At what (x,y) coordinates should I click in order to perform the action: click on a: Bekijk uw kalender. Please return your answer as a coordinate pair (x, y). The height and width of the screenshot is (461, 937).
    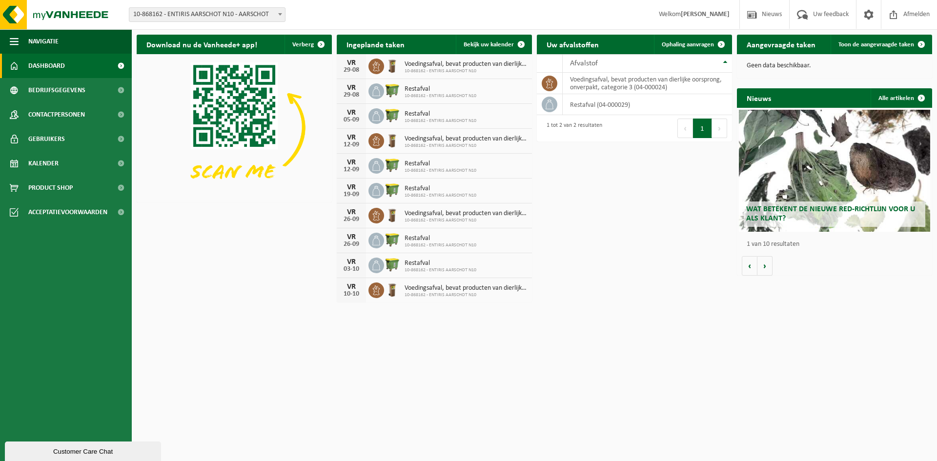
    Looking at the image, I should click on (494, 44).